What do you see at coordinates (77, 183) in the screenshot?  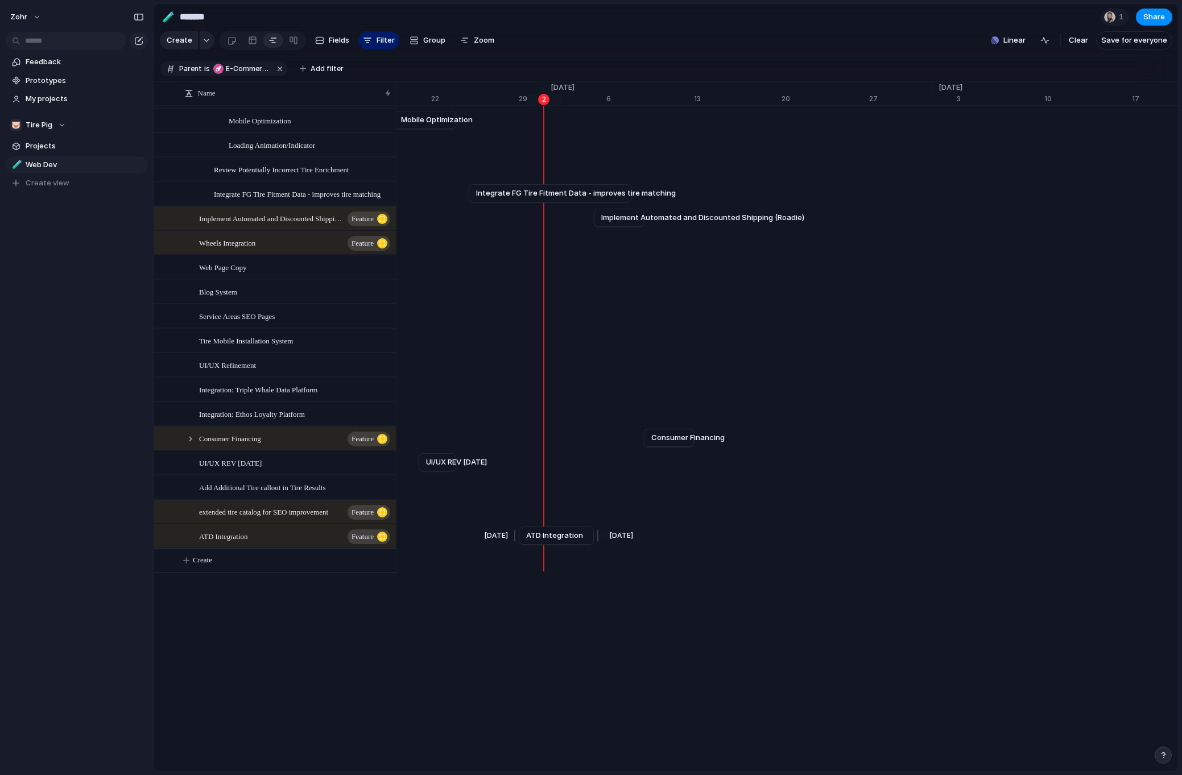 I see `button: Create view` at bounding box center [77, 183].